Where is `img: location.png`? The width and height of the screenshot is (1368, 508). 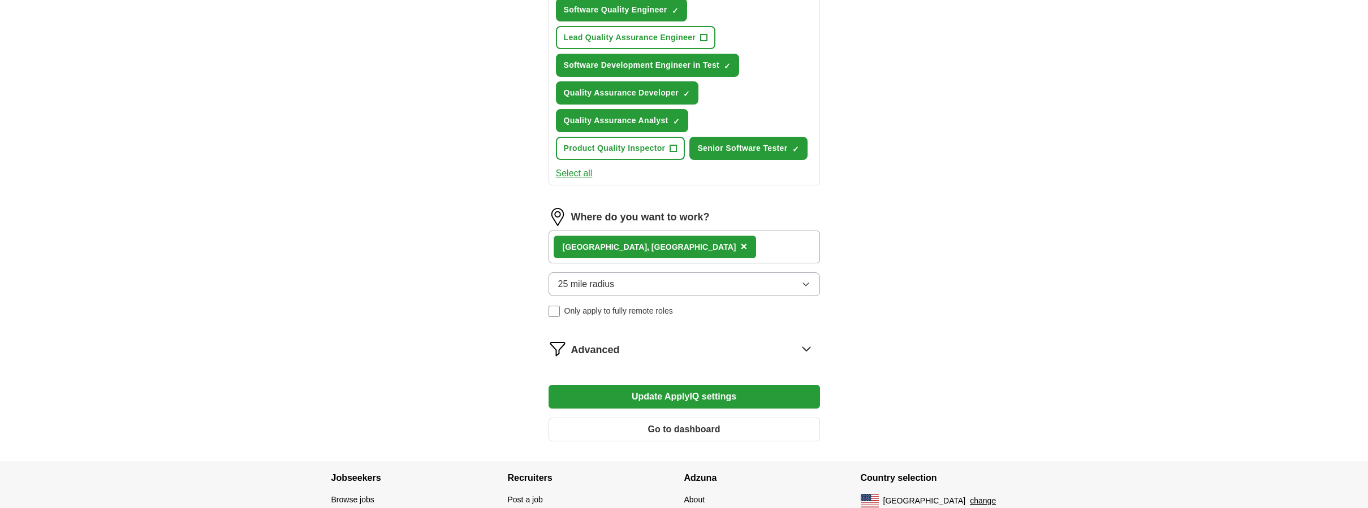 img: location.png is located at coordinates (557, 217).